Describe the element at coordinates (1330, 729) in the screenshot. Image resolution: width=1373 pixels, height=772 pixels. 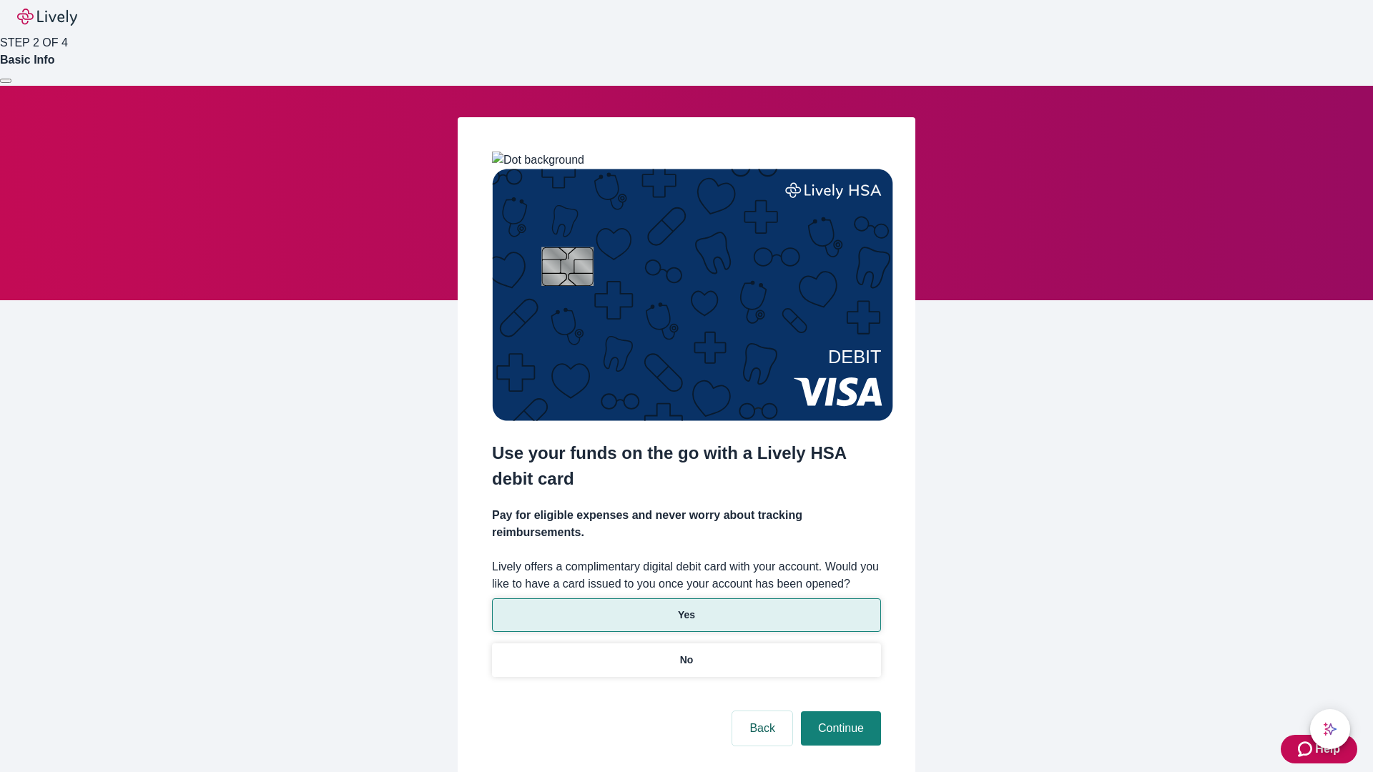
I see `button: chat` at that location.